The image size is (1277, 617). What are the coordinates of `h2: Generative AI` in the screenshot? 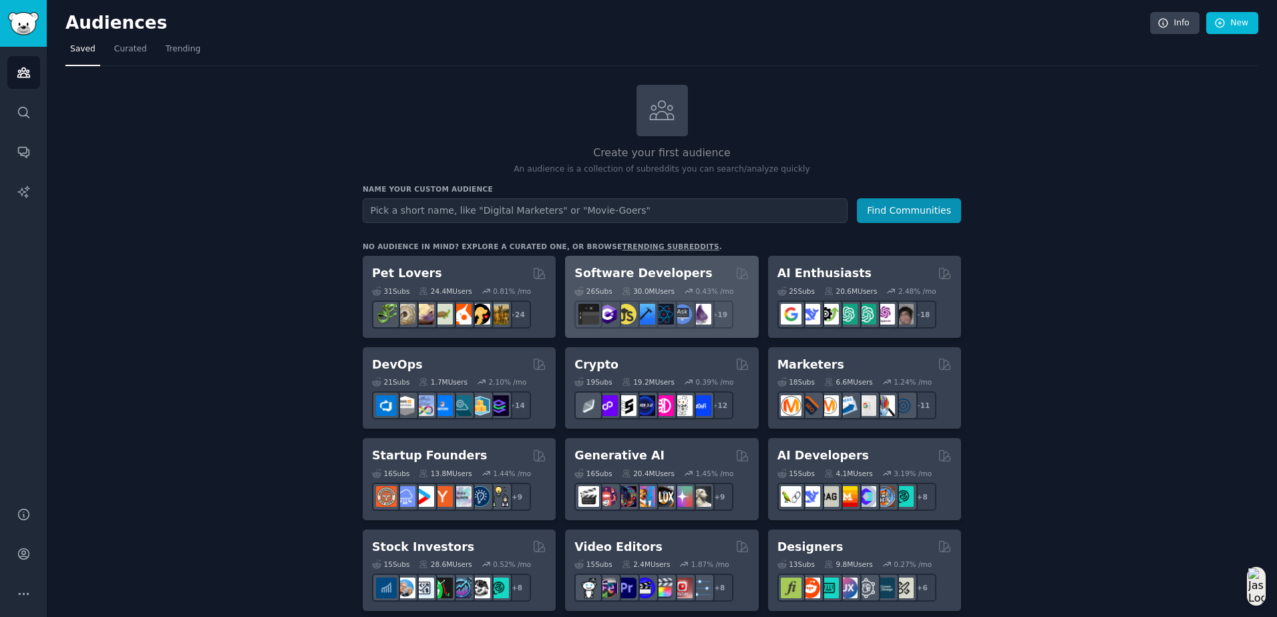 It's located at (619, 456).